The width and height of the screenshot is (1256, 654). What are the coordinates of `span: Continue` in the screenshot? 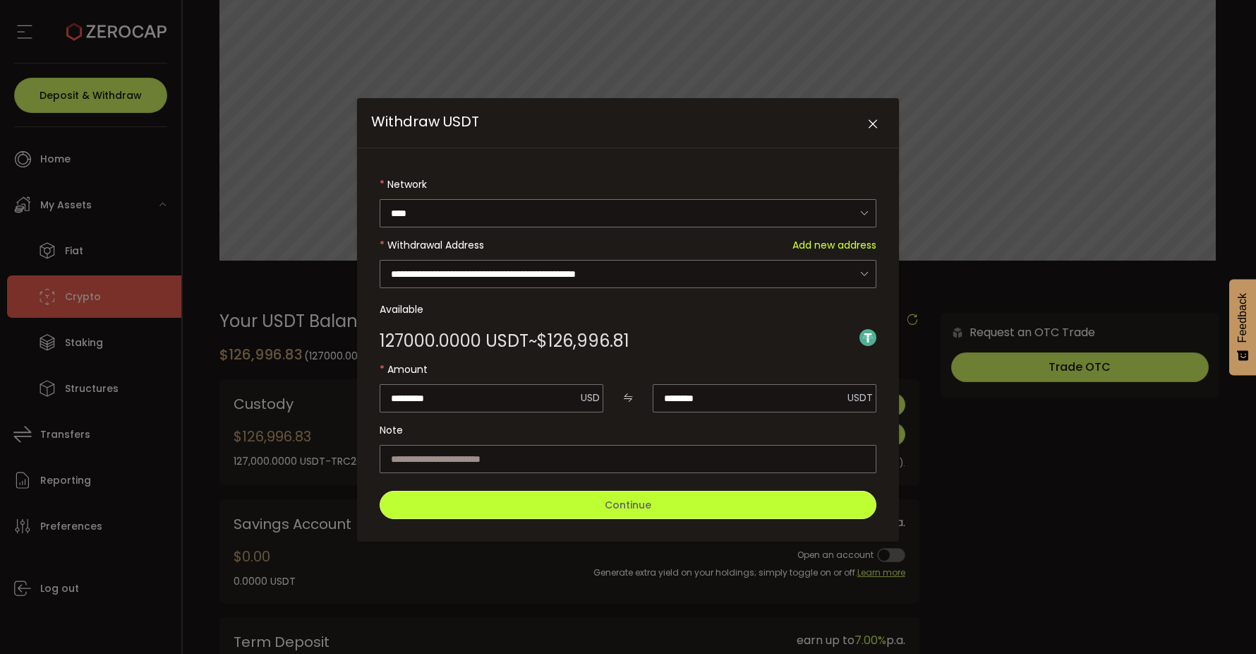 It's located at (628, 505).